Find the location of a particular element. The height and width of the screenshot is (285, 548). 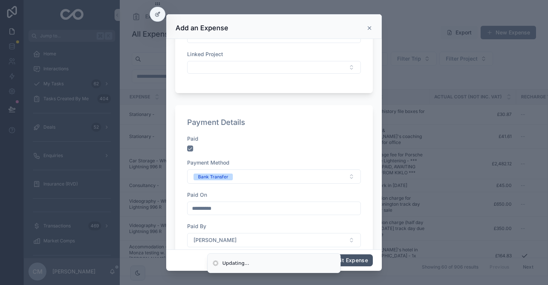

div: Updating... is located at coordinates (236, 264).